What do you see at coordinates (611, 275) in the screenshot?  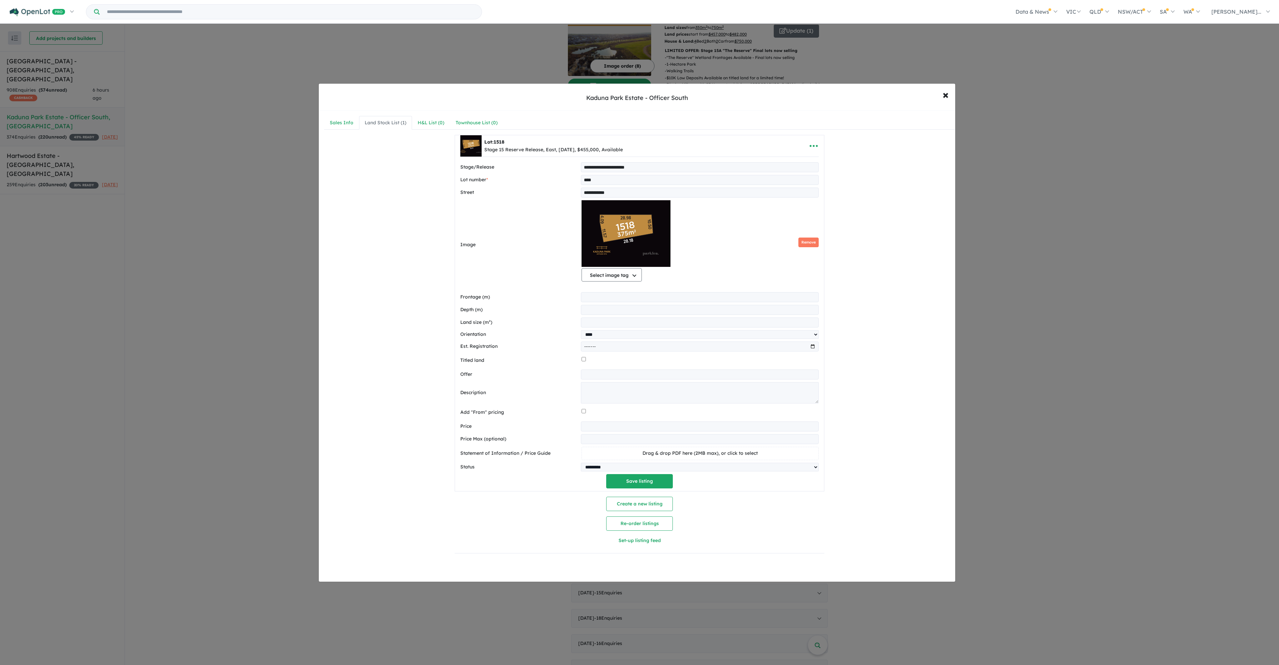 I see `button: Select image tag` at bounding box center [611, 275].